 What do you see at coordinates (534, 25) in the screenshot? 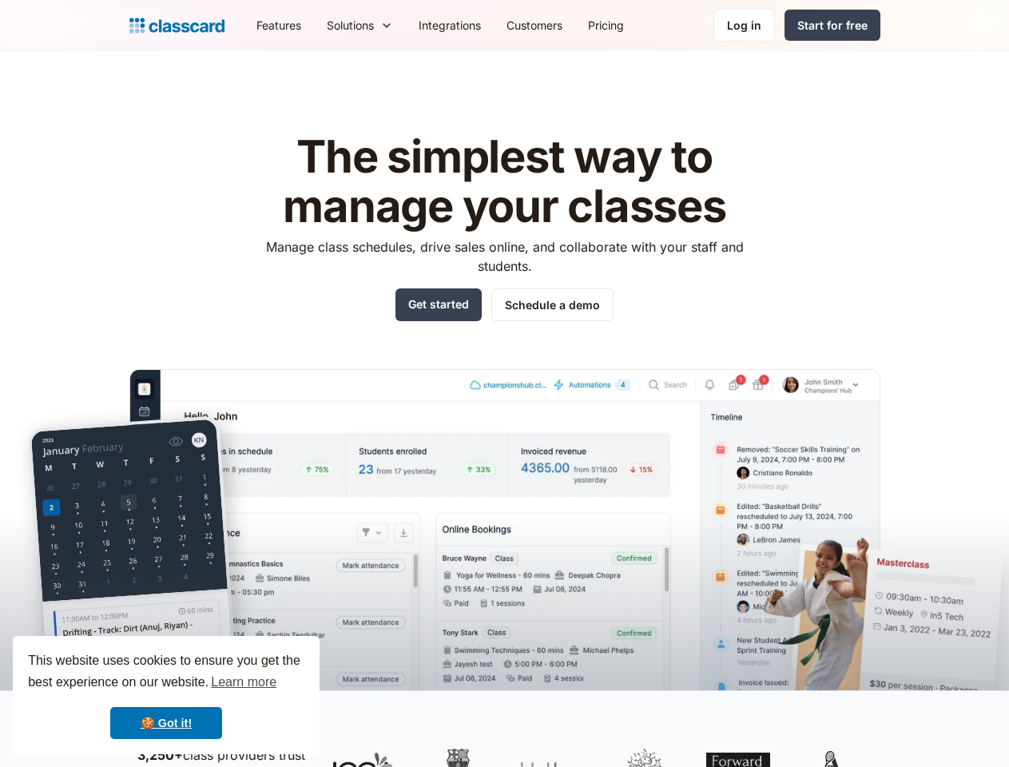
I see `a: Customers` at bounding box center [534, 25].